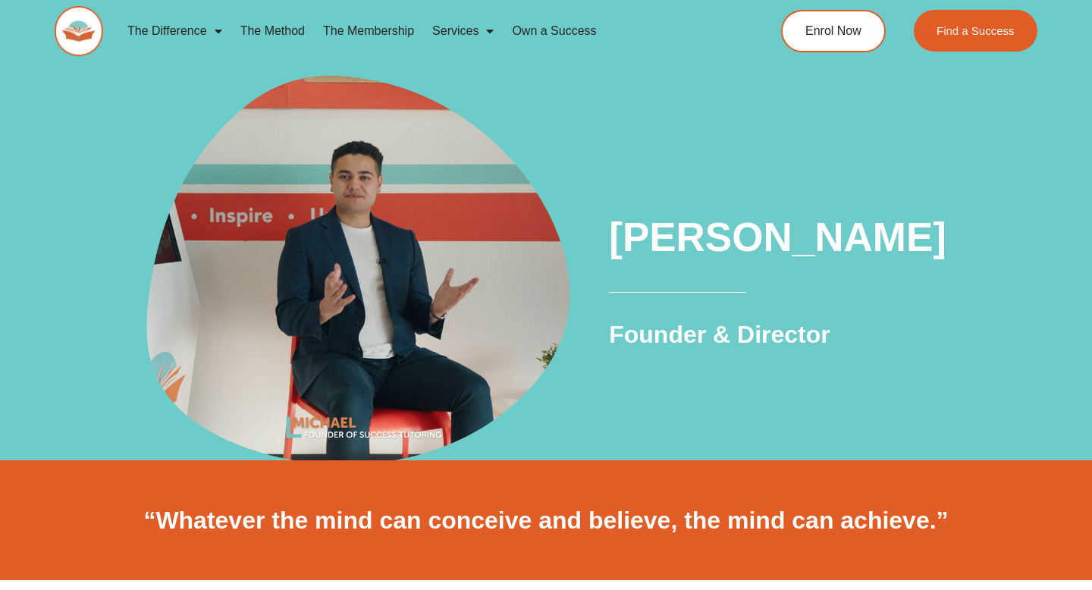 Image resolution: width=1092 pixels, height=590 pixels. What do you see at coordinates (463, 31) in the screenshot?
I see `a: Services` at bounding box center [463, 31].